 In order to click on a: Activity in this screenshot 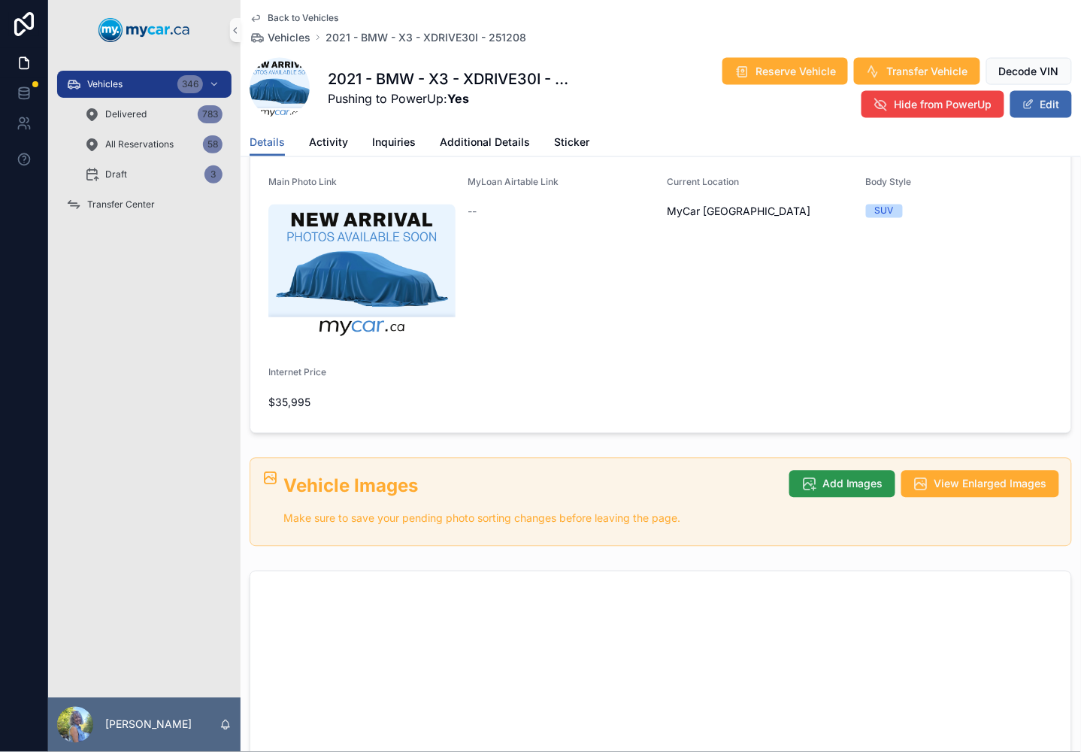, I will do `click(329, 144)`.